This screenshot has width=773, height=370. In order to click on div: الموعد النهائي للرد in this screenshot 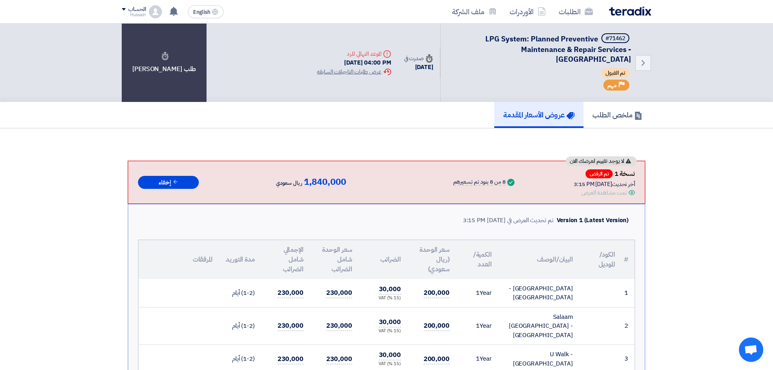, I will do `click(354, 54)`.